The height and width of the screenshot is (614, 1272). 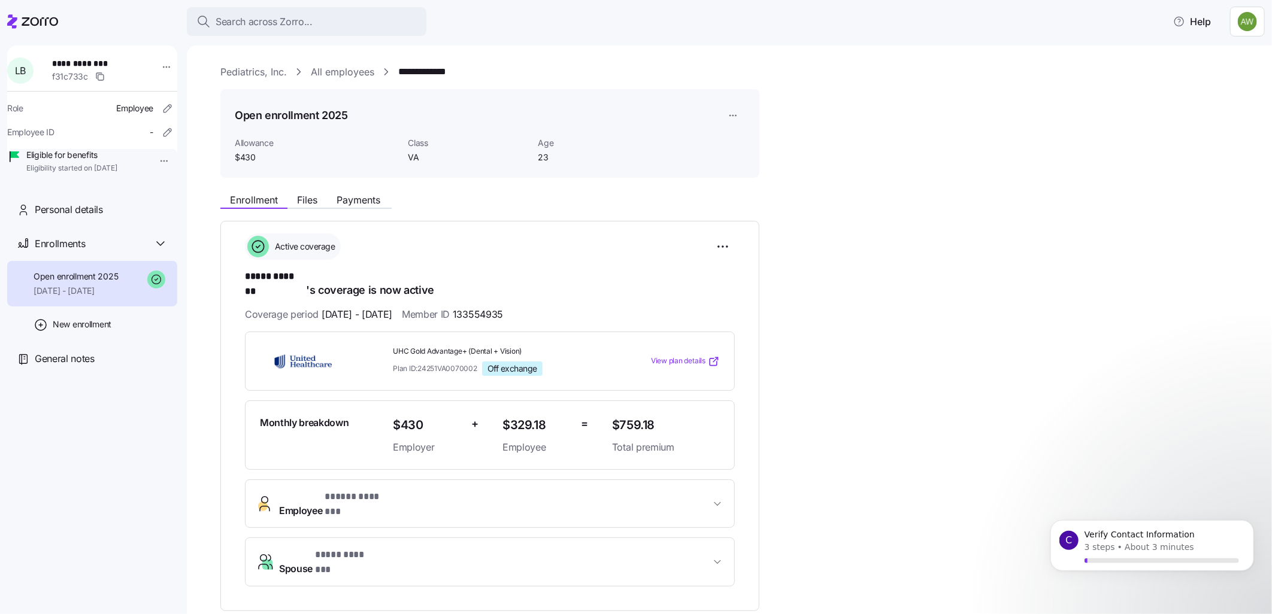 I want to click on p: Verify Contact Information, so click(x=129, y=29).